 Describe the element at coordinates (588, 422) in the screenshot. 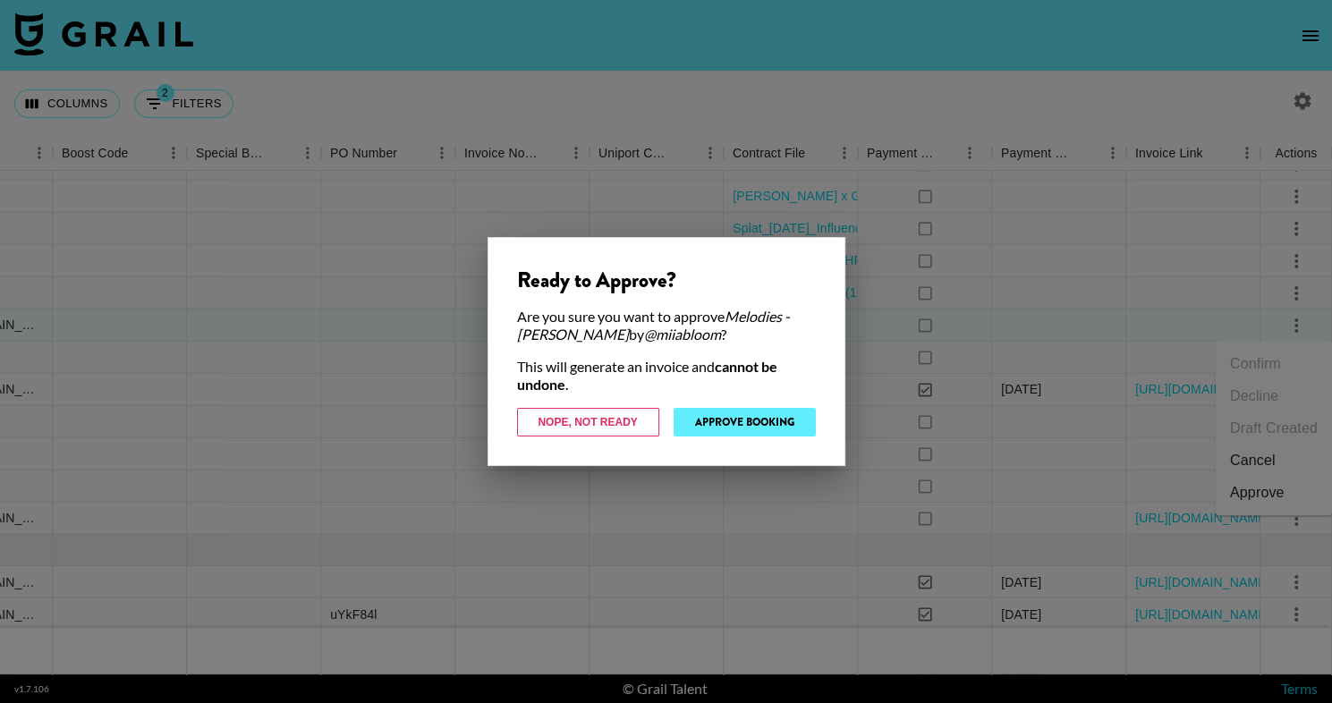

I see `button: Nope, Not Ready` at that location.